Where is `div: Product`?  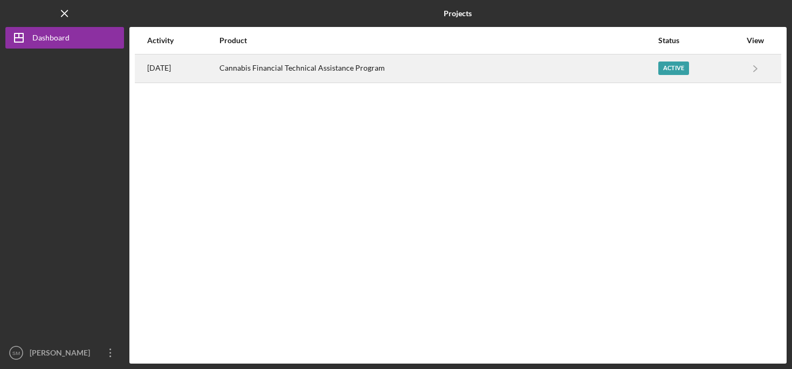
div: Product is located at coordinates (438, 40).